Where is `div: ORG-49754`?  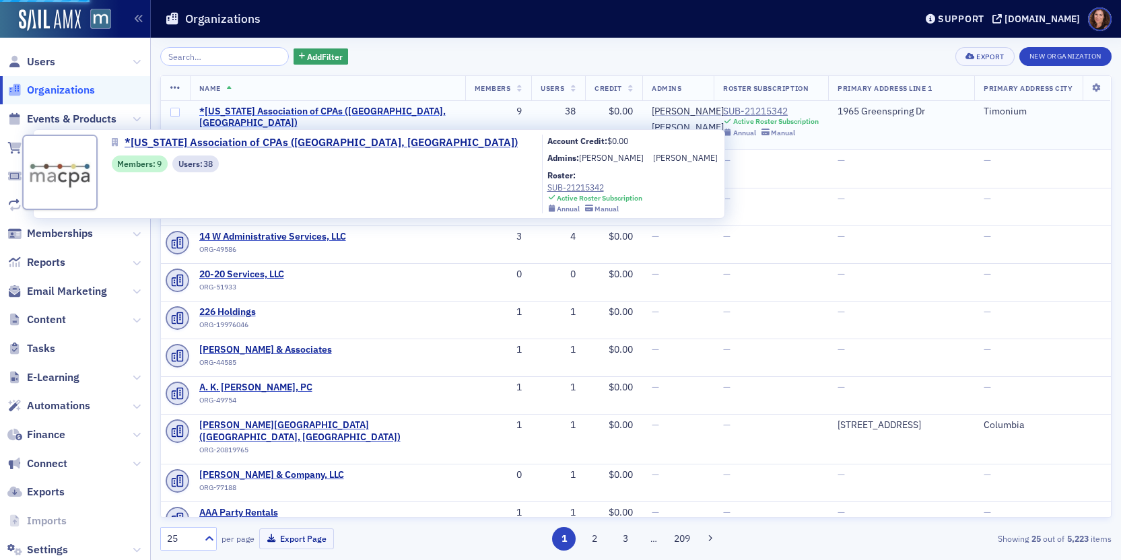
div: ORG-49754 is located at coordinates (261, 403).